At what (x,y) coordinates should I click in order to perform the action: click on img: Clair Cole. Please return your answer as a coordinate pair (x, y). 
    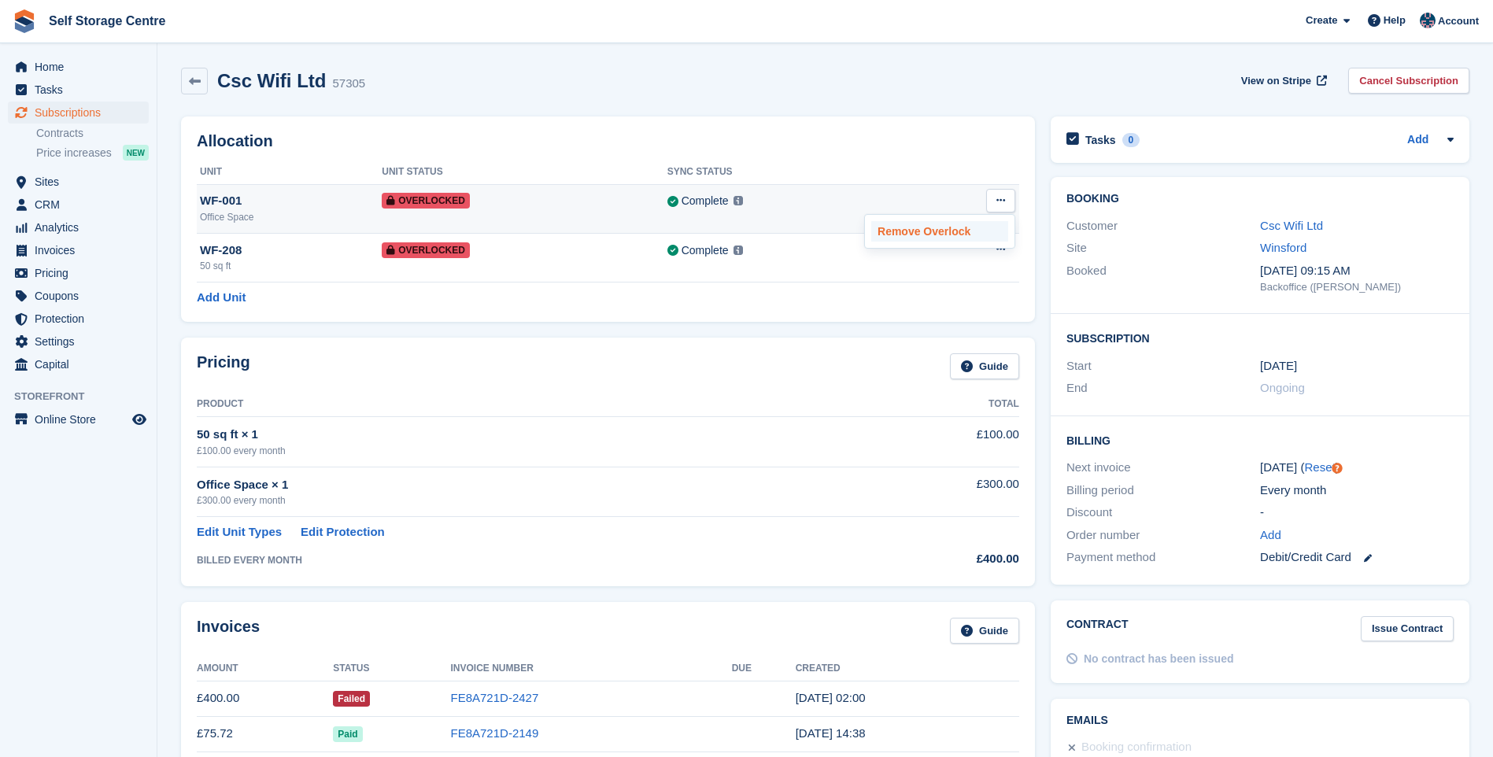
    Looking at the image, I should click on (1428, 20).